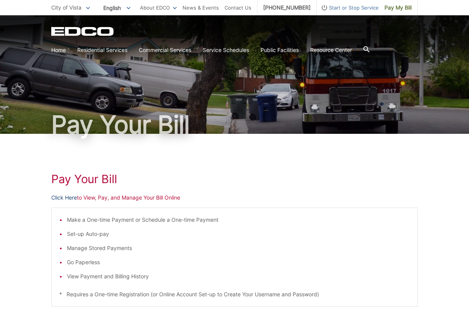  Describe the element at coordinates (238, 234) in the screenshot. I see `li: Set-up Auto-pay` at that location.